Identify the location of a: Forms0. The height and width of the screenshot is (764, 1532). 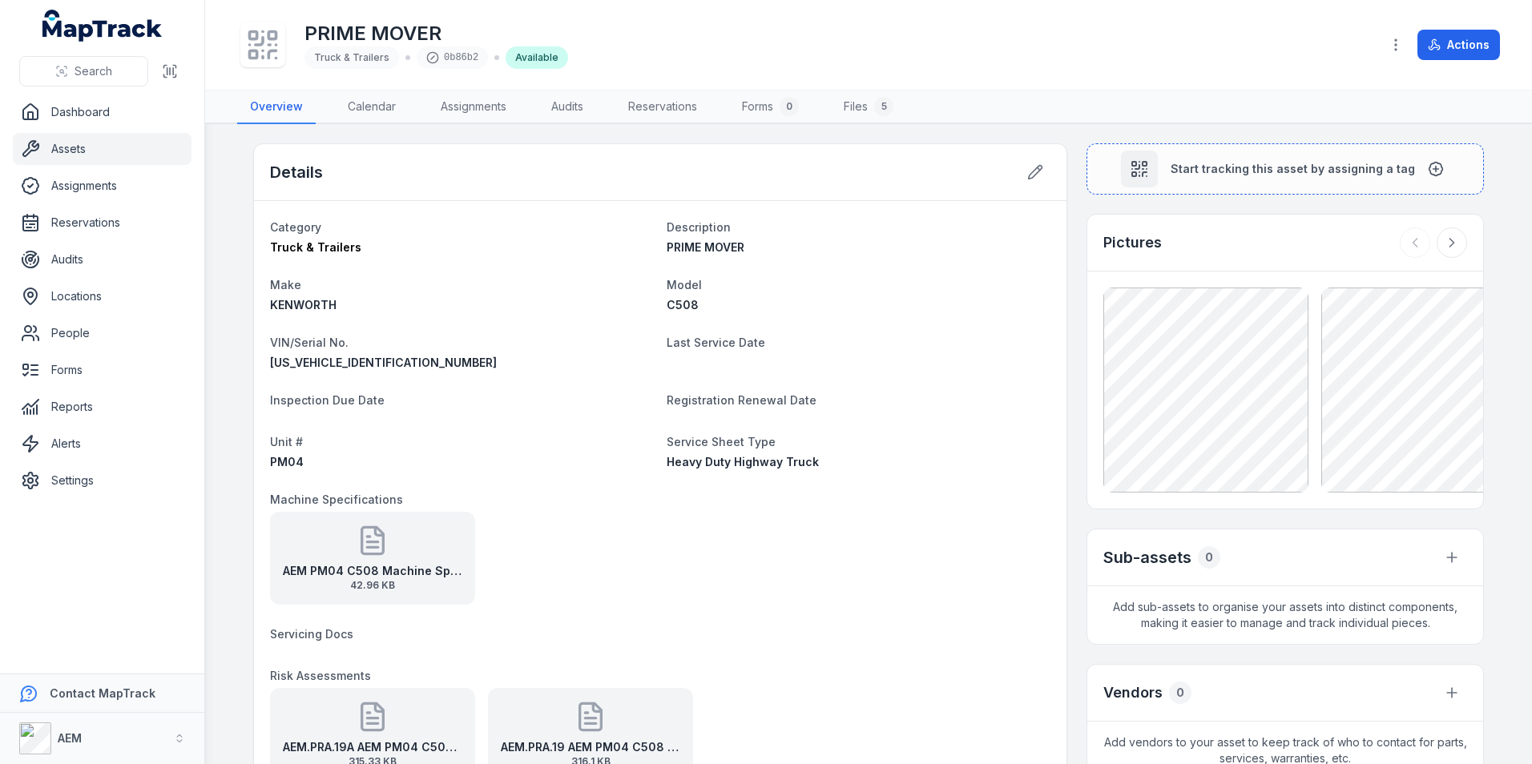
(770, 107).